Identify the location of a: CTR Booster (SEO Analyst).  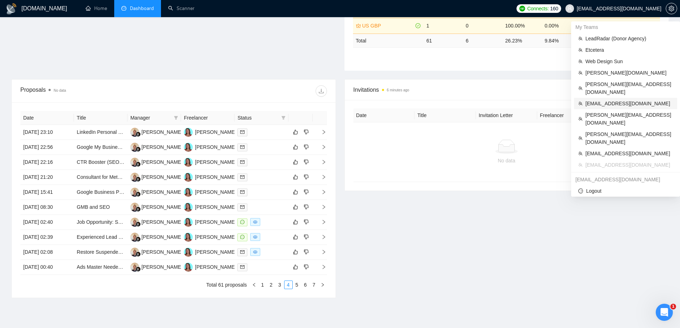
(107, 162).